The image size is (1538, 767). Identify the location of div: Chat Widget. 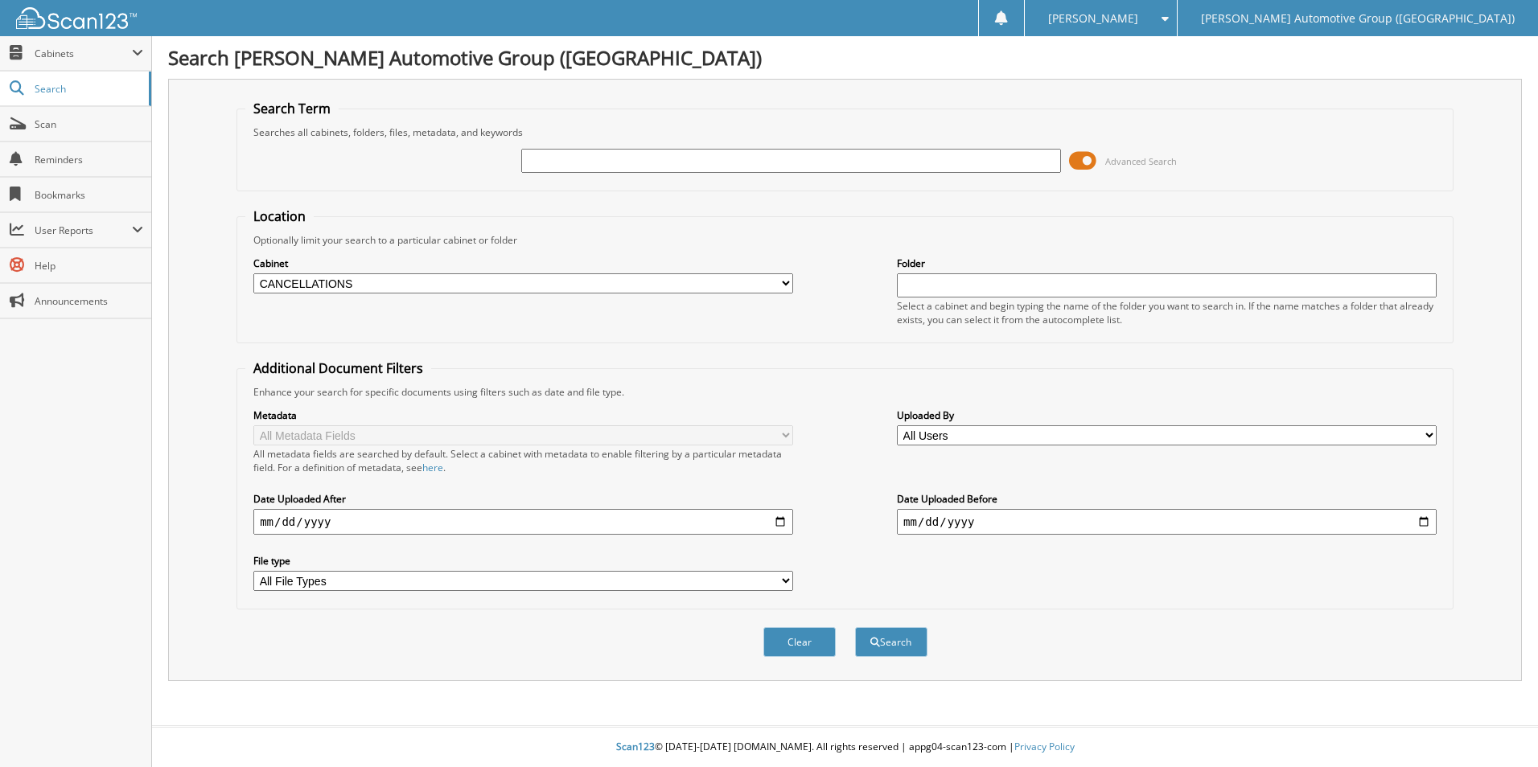
(1498, 729).